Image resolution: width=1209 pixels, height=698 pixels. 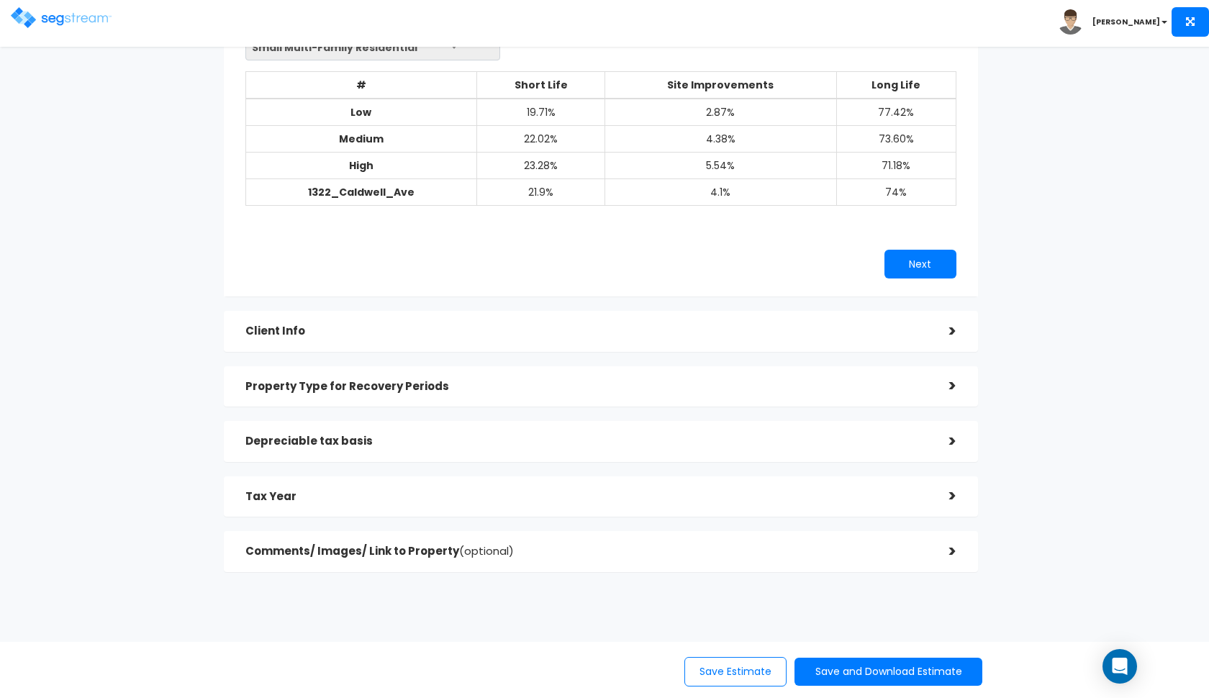 What do you see at coordinates (888, 672) in the screenshot?
I see `button: Save and Download Estimate` at bounding box center [888, 672].